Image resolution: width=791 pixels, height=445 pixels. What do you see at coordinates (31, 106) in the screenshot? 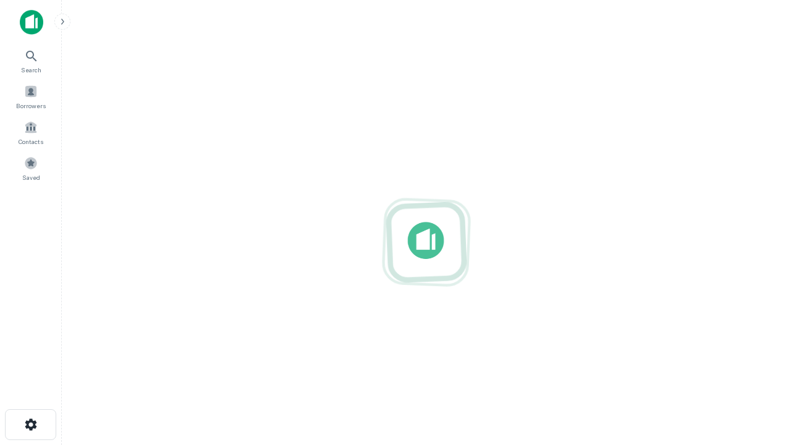
I see `span: Borrowers` at bounding box center [31, 106].